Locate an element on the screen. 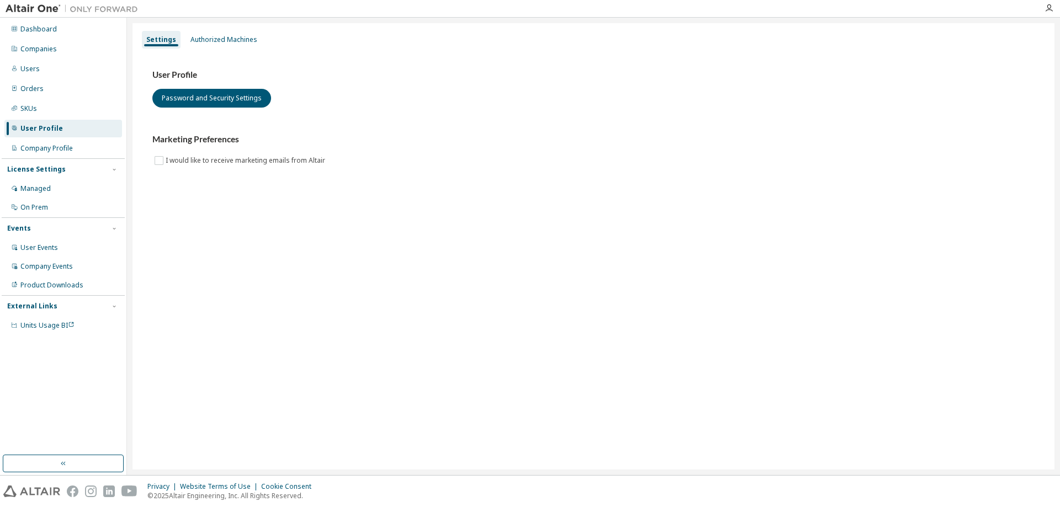 The image size is (1060, 507). div: Orders is located at coordinates (32, 89).